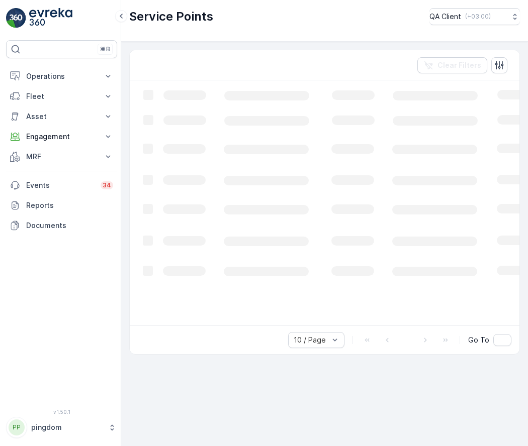  I want to click on button: PPpingdom, so click(61, 428).